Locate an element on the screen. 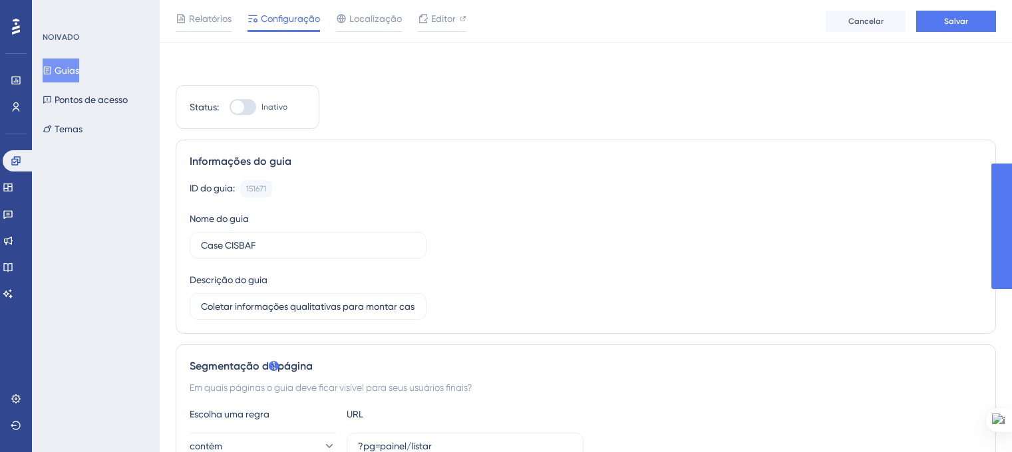 Image resolution: width=1012 pixels, height=452 pixels. font: Guias is located at coordinates (67, 71).